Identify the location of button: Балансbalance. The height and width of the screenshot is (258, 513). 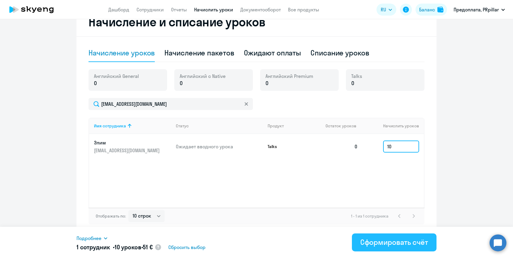
(431, 10).